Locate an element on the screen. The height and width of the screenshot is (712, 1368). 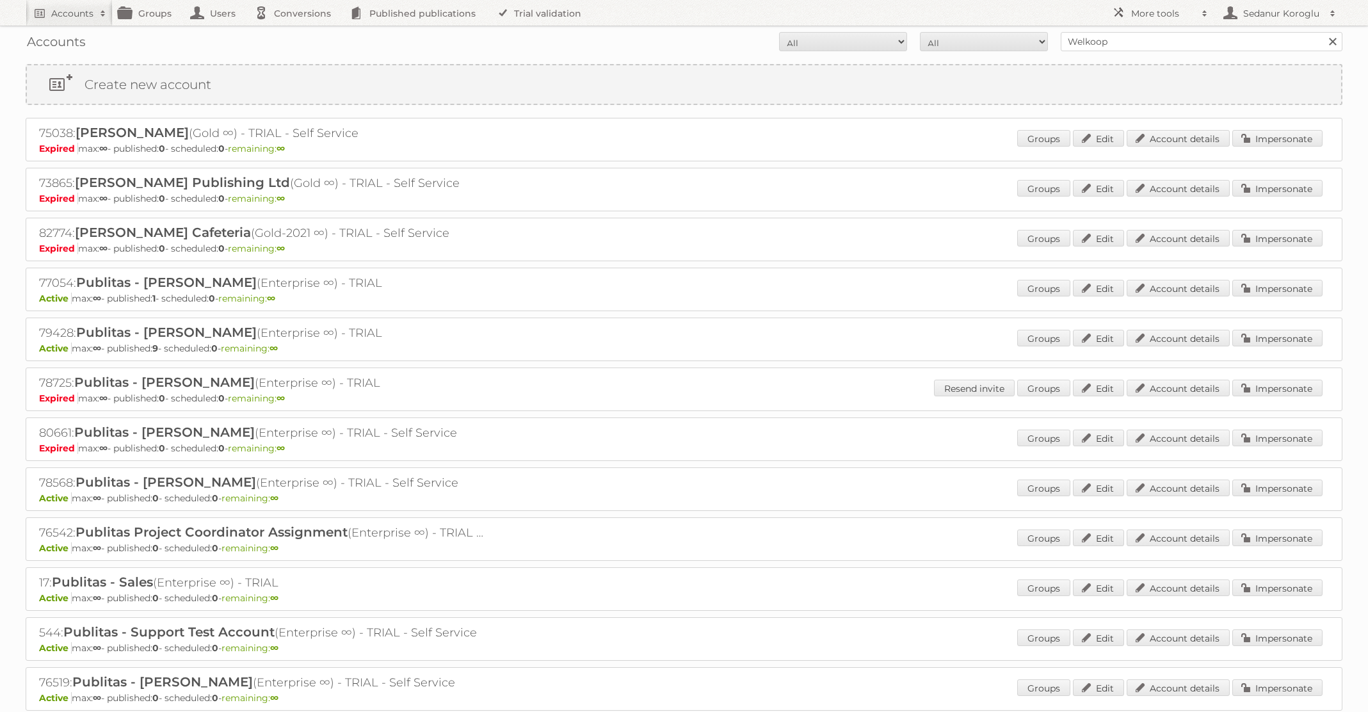
h2: 79428: (Enterprise ∞) - TRIAL is located at coordinates (263, 333).